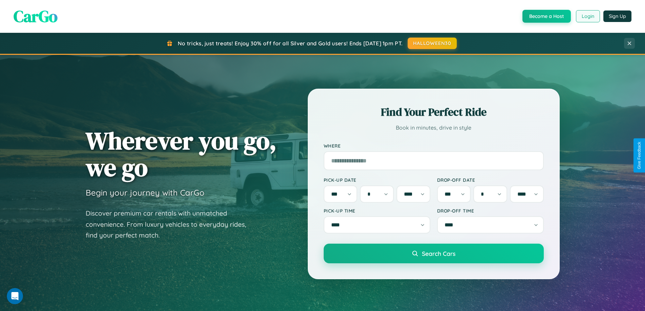  I want to click on label: Where, so click(433, 145).